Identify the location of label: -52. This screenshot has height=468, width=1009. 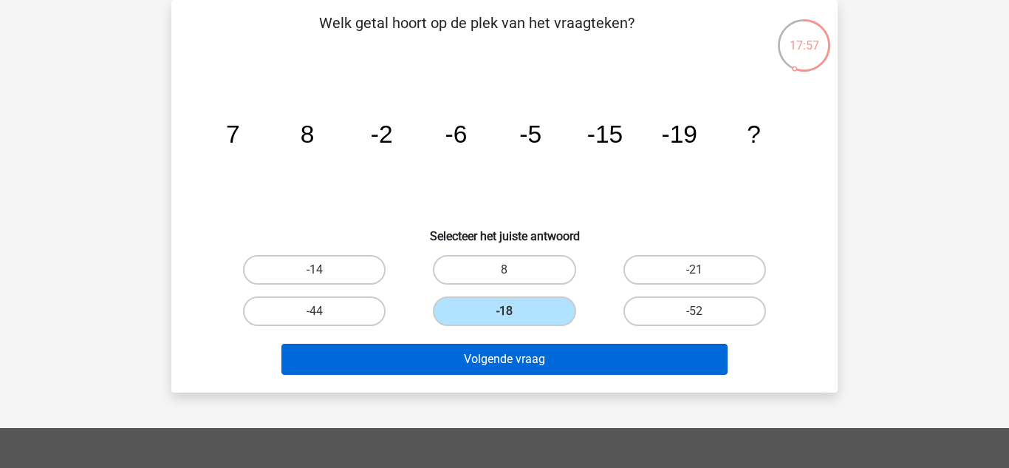
(695, 311).